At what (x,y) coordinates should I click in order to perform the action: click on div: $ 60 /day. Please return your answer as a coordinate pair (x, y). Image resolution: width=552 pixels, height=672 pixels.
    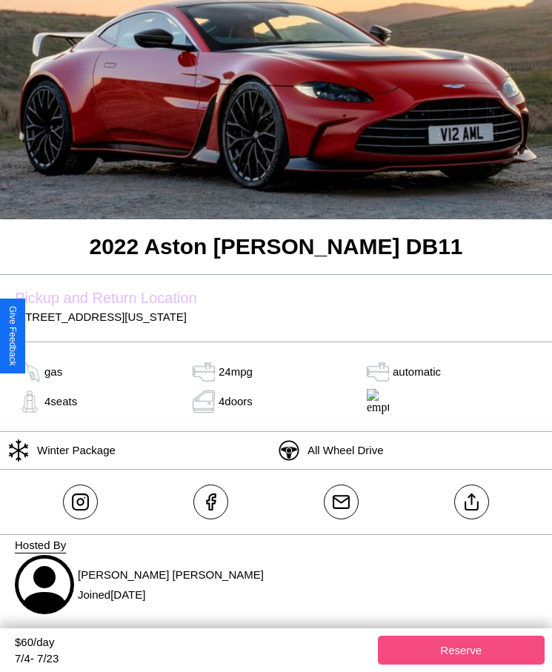
    Looking at the image, I should click on (193, 644).